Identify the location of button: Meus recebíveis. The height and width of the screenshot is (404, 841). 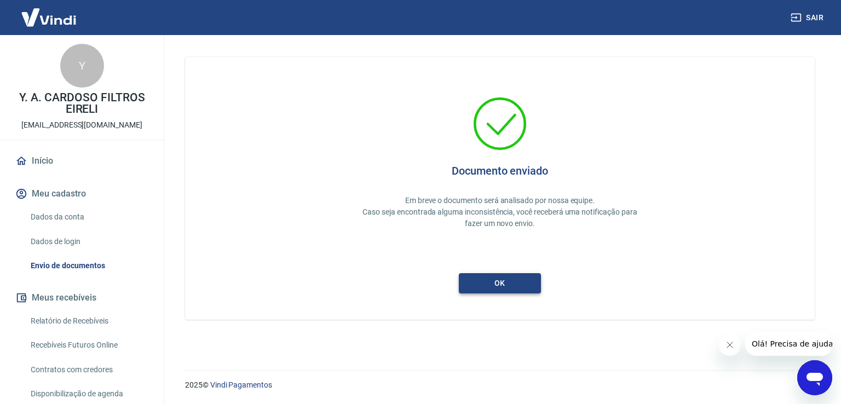
(82, 298).